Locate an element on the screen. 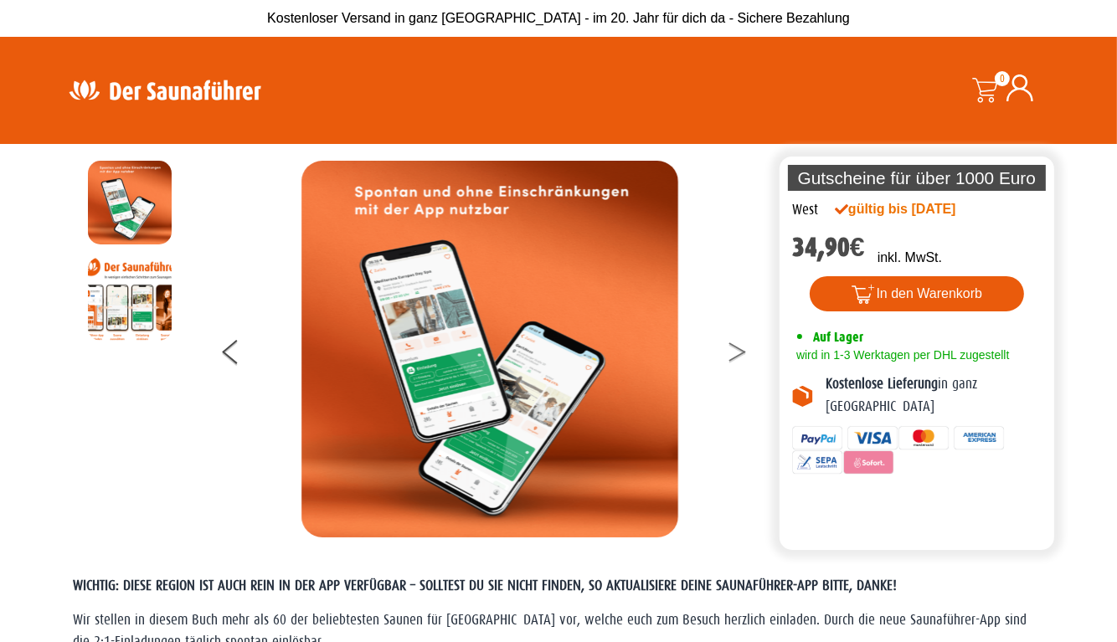 The width and height of the screenshot is (1117, 642). button: In den Warenkorb is located at coordinates (917, 294).